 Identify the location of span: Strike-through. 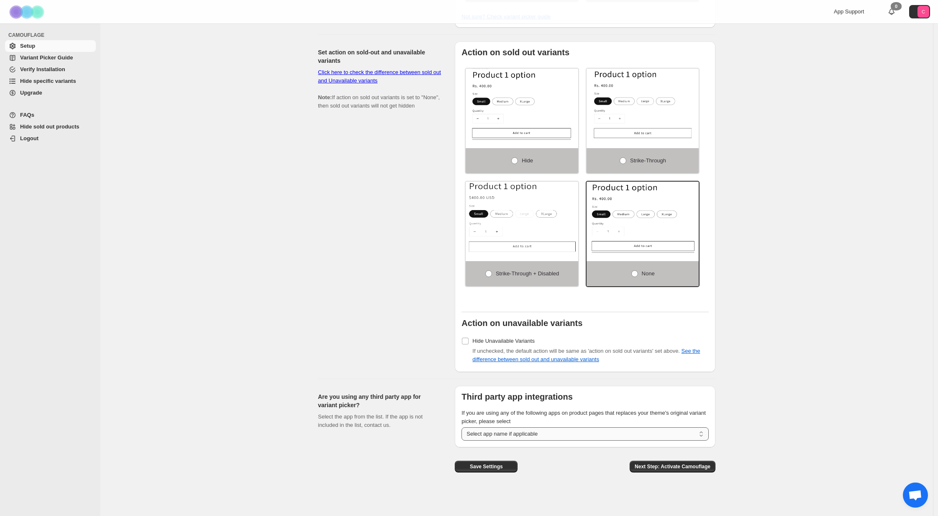
(648, 160).